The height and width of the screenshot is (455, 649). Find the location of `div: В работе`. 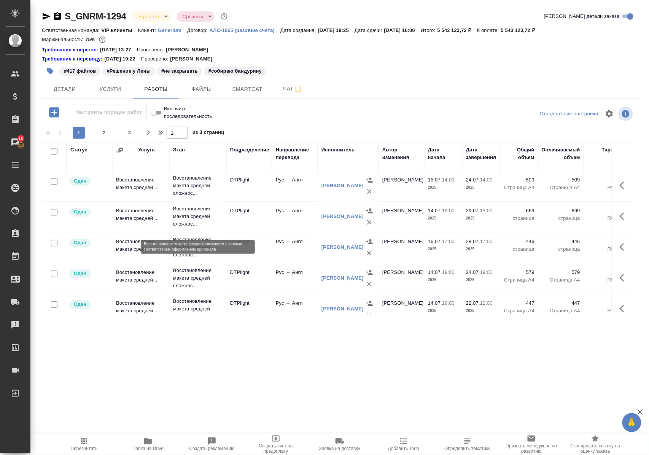

div: В работе is located at coordinates (195, 16).